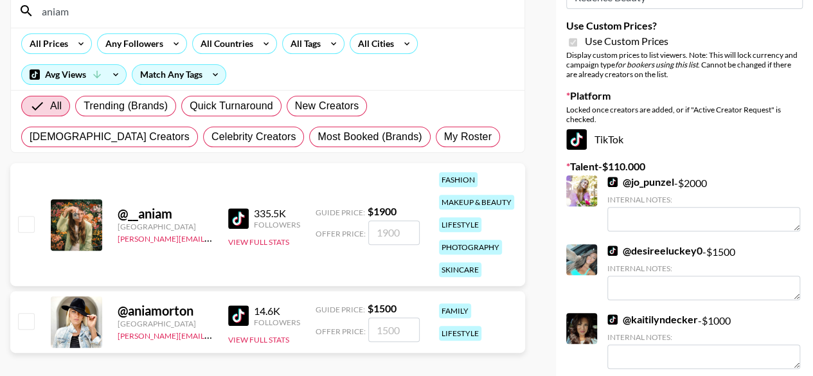 This screenshot has height=376, width=813. I want to click on div: makeup & beauty, so click(476, 202).